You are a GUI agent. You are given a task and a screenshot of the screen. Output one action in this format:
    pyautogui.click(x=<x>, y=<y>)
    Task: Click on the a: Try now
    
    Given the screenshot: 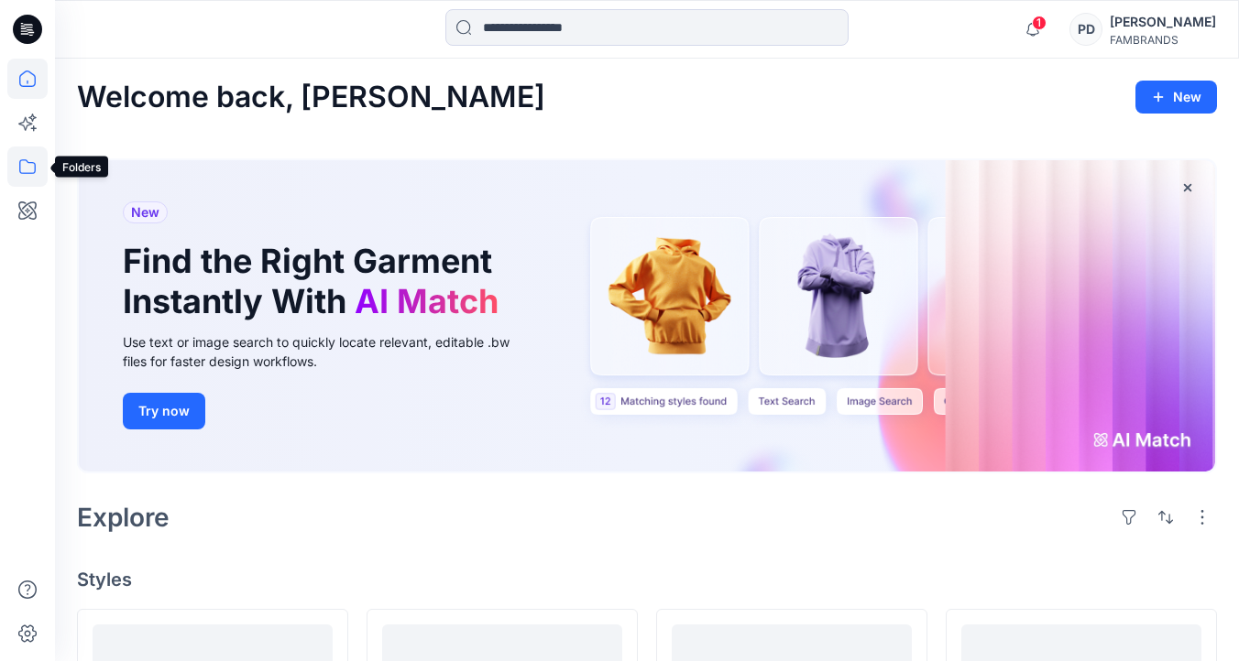 What is the action you would take?
    pyautogui.click(x=164, y=411)
    